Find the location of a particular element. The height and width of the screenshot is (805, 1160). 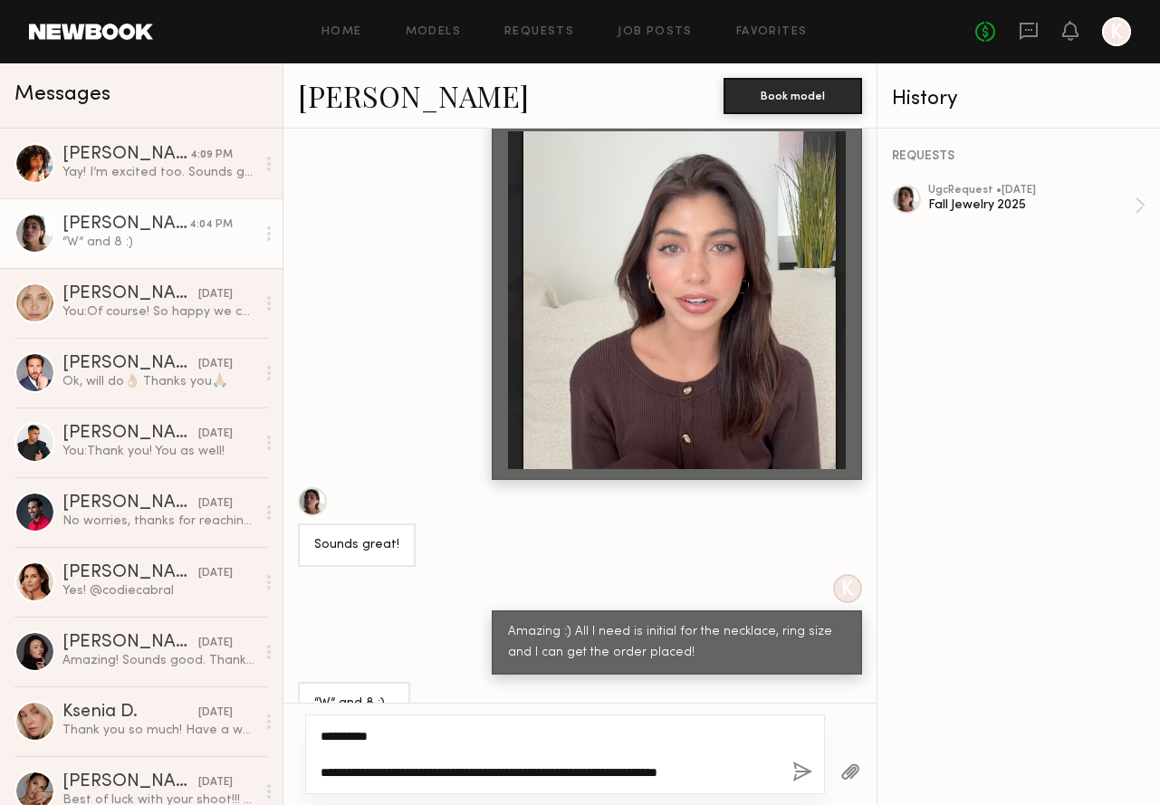

div: Yay! I’m excited too. Sounds good thank you so much! is located at coordinates (159, 172).